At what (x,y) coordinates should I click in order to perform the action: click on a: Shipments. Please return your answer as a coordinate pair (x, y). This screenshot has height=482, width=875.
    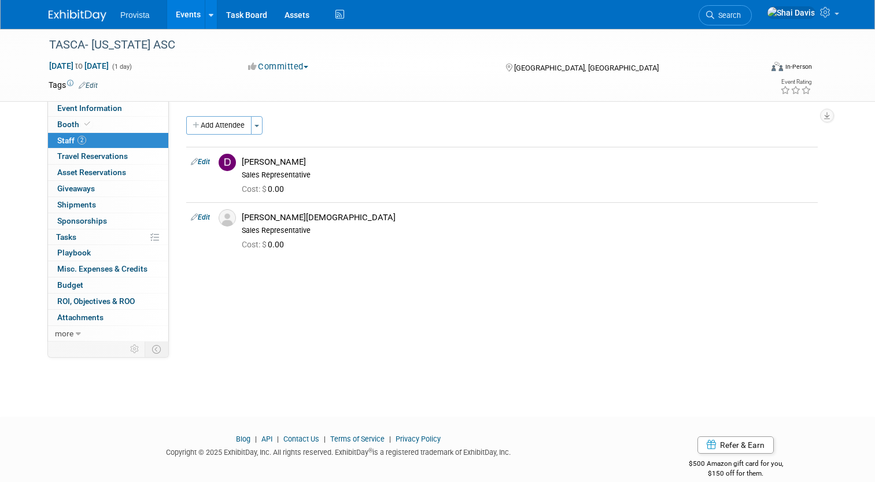
    Looking at the image, I should click on (108, 205).